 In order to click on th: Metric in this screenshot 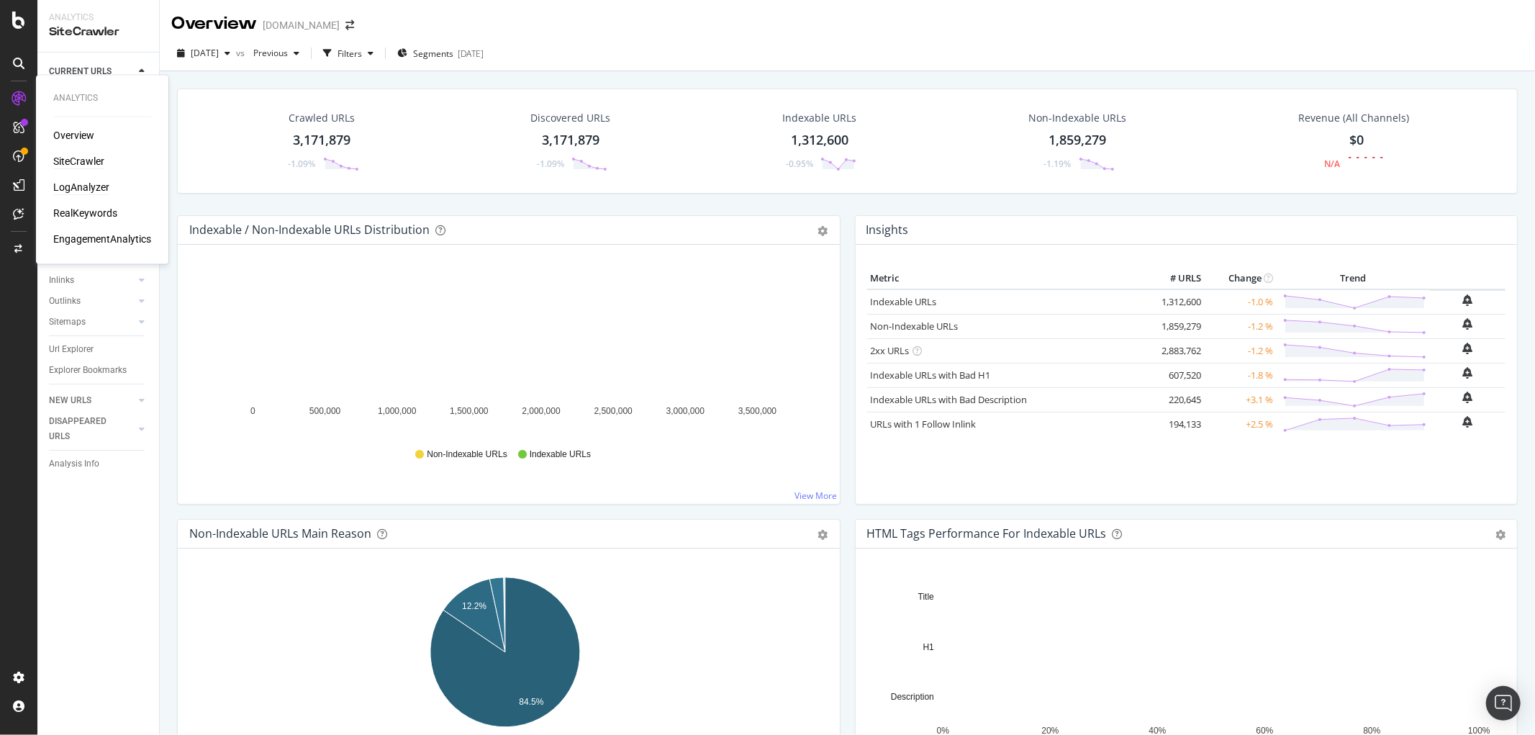, I will do `click(1007, 279)`.